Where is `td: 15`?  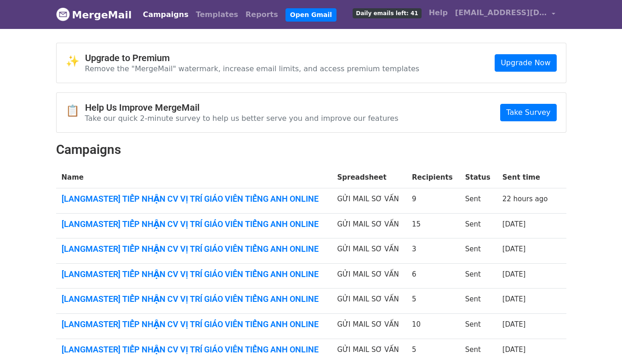 td: 15 is located at coordinates (433, 226).